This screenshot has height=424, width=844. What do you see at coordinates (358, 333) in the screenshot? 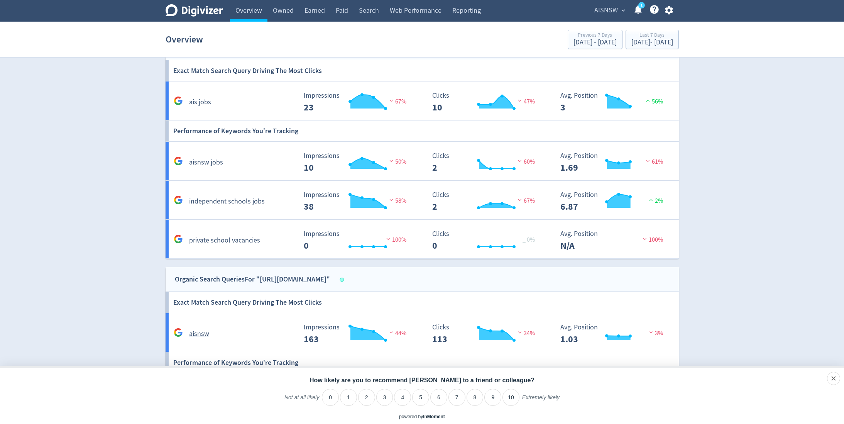
I see `svg: Impressions 163` at bounding box center [358, 333].